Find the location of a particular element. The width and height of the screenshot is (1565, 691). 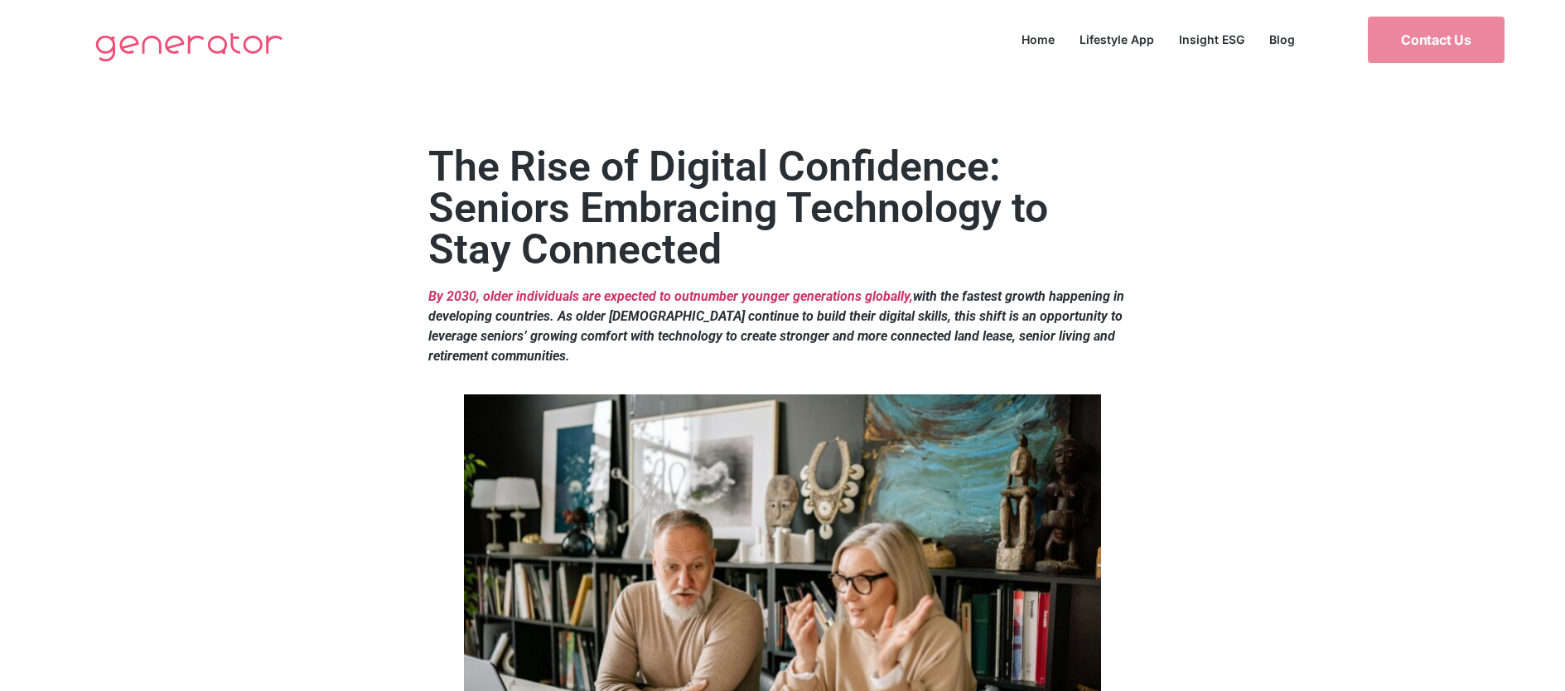

a: Home is located at coordinates (1038, 39).